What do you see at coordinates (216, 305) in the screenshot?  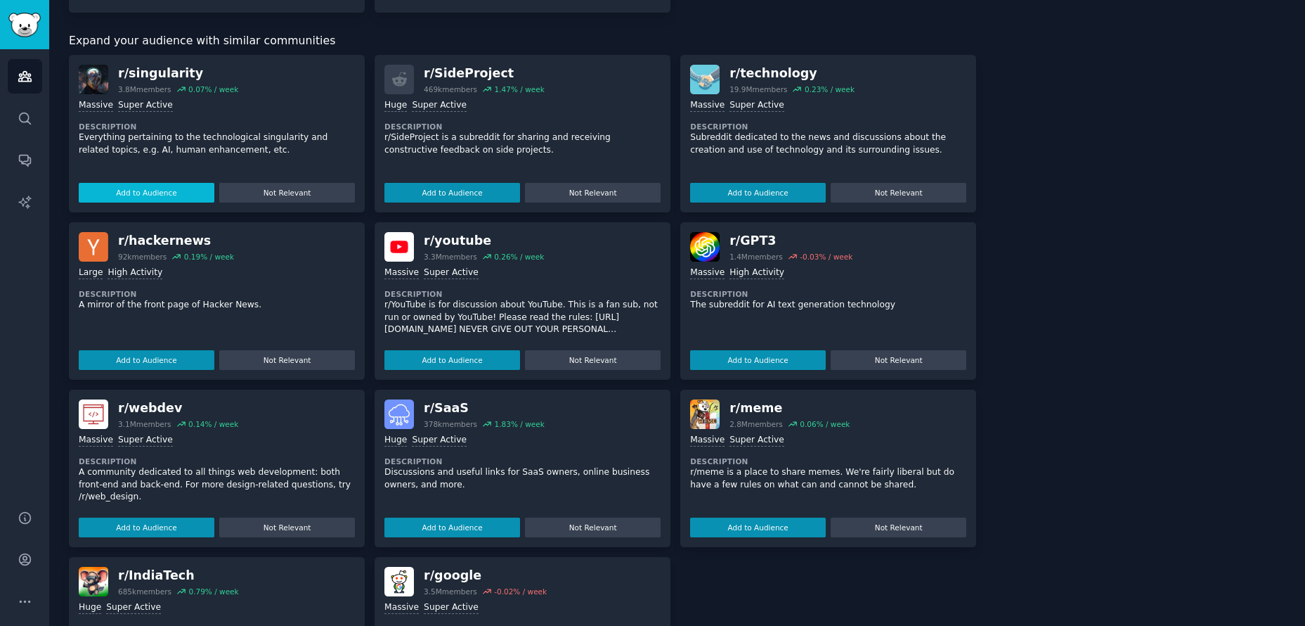 I see `p: A mirror of the front page of Hacker News.` at bounding box center [216, 305].